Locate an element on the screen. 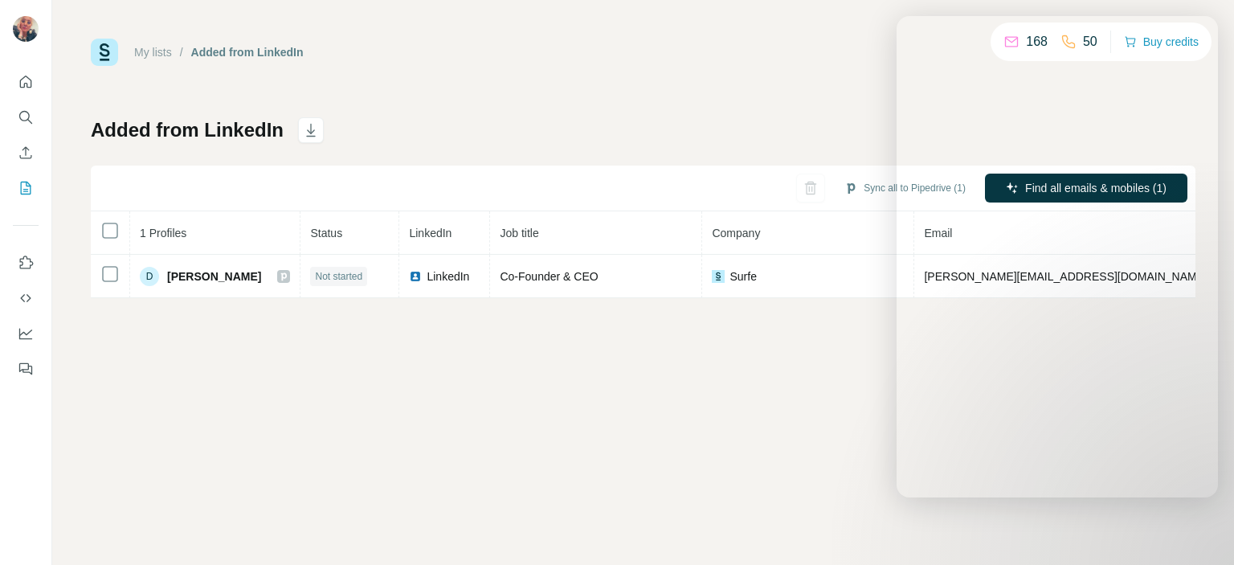 The image size is (1234, 565). a: My lists is located at coordinates (153, 52).